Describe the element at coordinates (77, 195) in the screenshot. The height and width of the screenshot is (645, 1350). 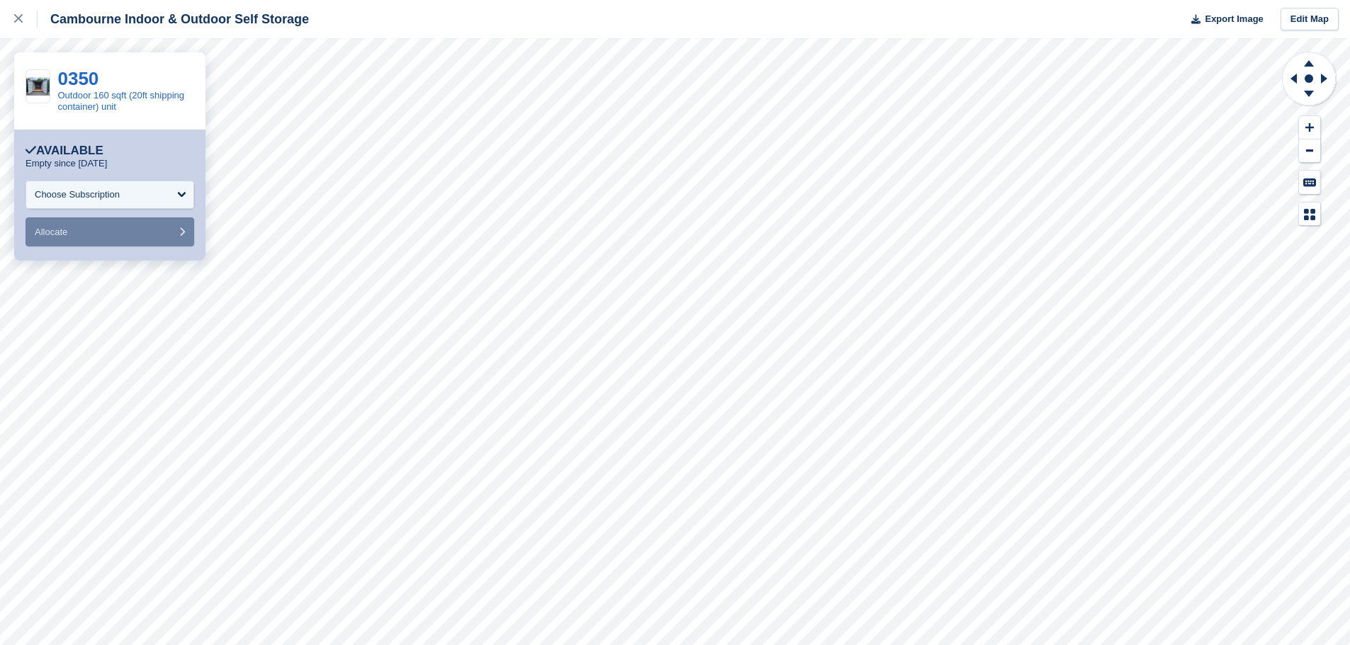
I see `div: Choose Subscription` at that location.